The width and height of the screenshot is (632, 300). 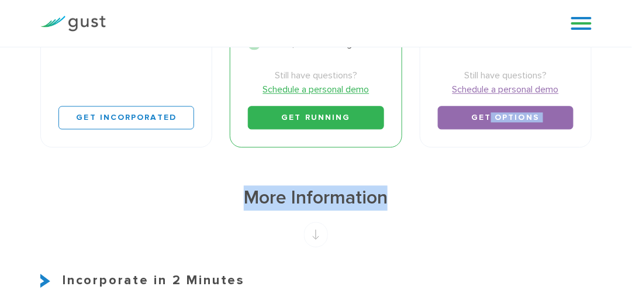 I want to click on h1: More Information, so click(x=316, y=198).